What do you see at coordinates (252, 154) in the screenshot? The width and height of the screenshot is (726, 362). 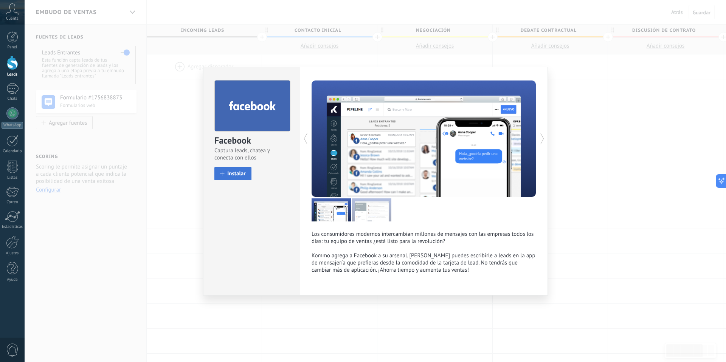 I see `span: Captura leads, chatea y conecta con ellos` at bounding box center [252, 154].